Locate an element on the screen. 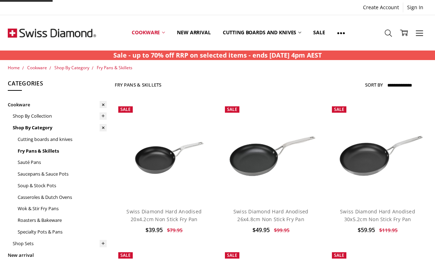 Image resolution: width=435 pixels, height=260 pixels. a: Sale is located at coordinates (319, 33).